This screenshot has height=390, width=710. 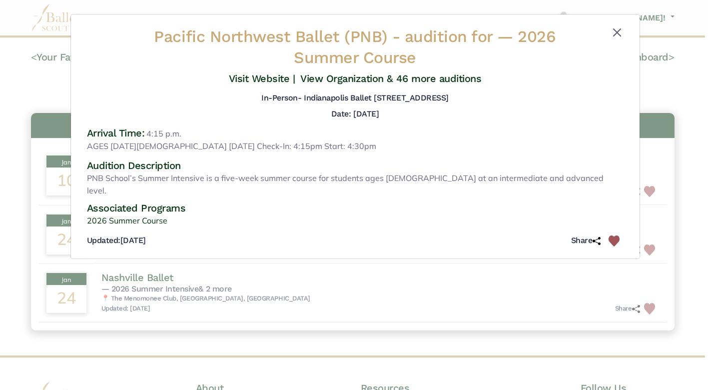 What do you see at coordinates (355, 208) in the screenshot?
I see `h4: Associated Programs` at bounding box center [355, 208].